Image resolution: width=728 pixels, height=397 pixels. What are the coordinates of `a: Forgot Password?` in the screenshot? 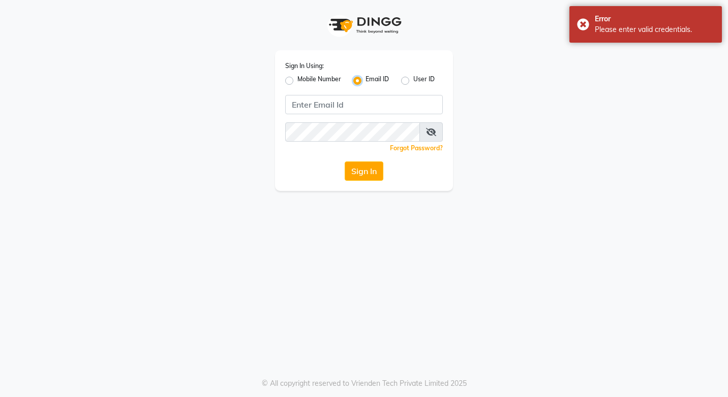 It's located at (416, 148).